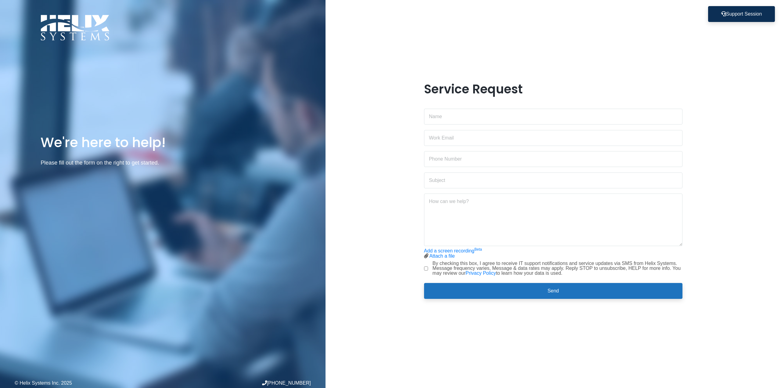 This screenshot has width=781, height=388. What do you see at coordinates (163, 163) in the screenshot?
I see `p: Please fill out the form on the right to get started.` at bounding box center [163, 163].